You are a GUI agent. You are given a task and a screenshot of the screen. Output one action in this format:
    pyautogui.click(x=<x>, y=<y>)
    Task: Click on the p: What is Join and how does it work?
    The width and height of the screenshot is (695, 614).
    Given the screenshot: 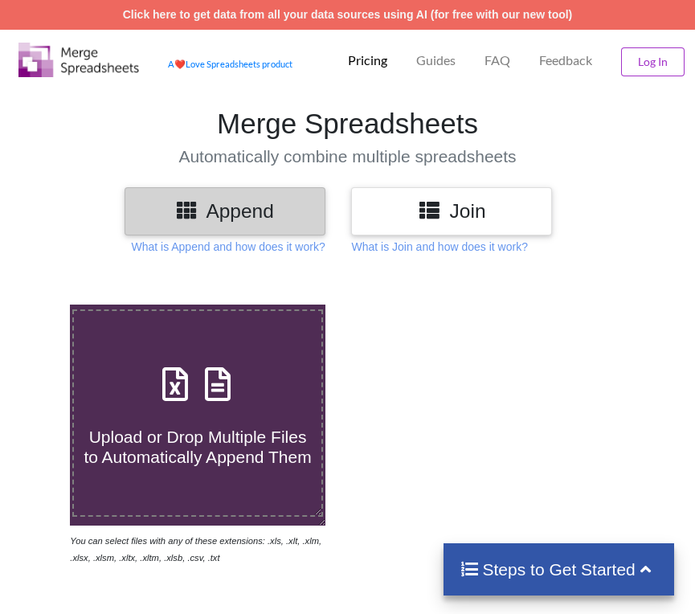 What is the action you would take?
    pyautogui.click(x=439, y=247)
    